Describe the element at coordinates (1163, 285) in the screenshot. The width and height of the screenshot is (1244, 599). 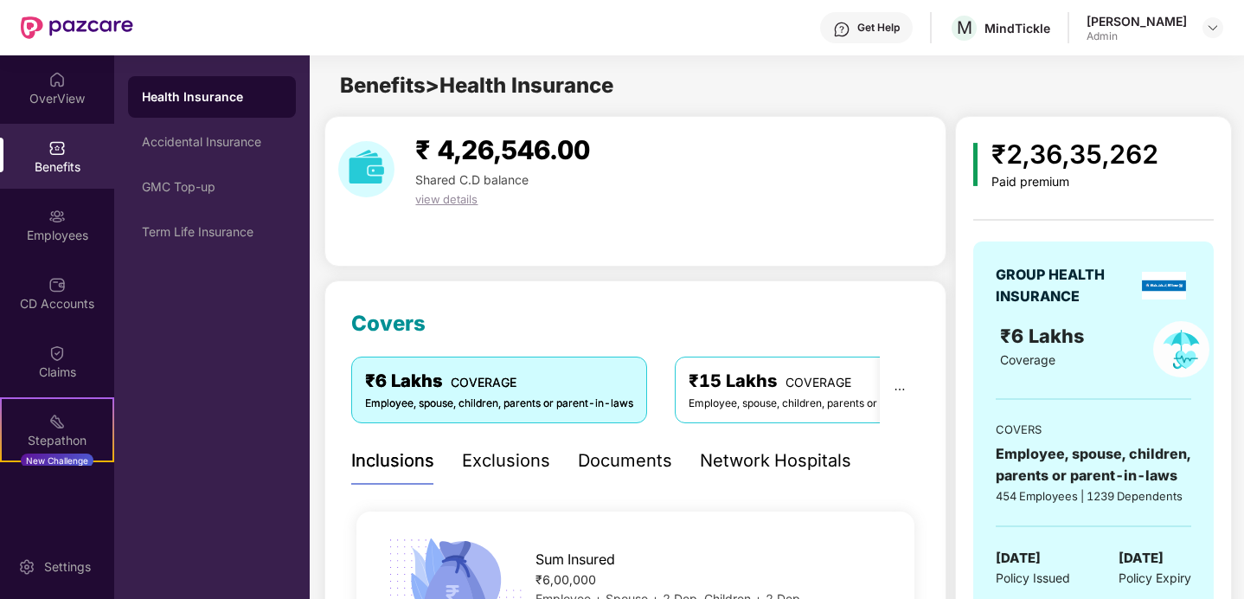
I see `img: insurerLogo` at that location.